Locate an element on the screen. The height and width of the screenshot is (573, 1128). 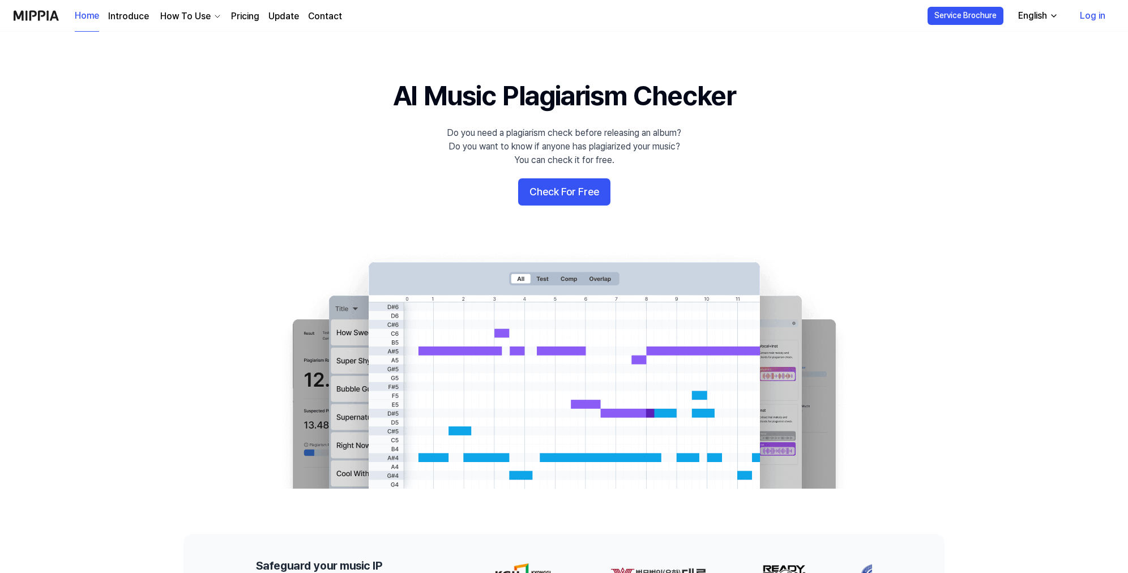
button: Service Brochure is located at coordinates (966, 16).